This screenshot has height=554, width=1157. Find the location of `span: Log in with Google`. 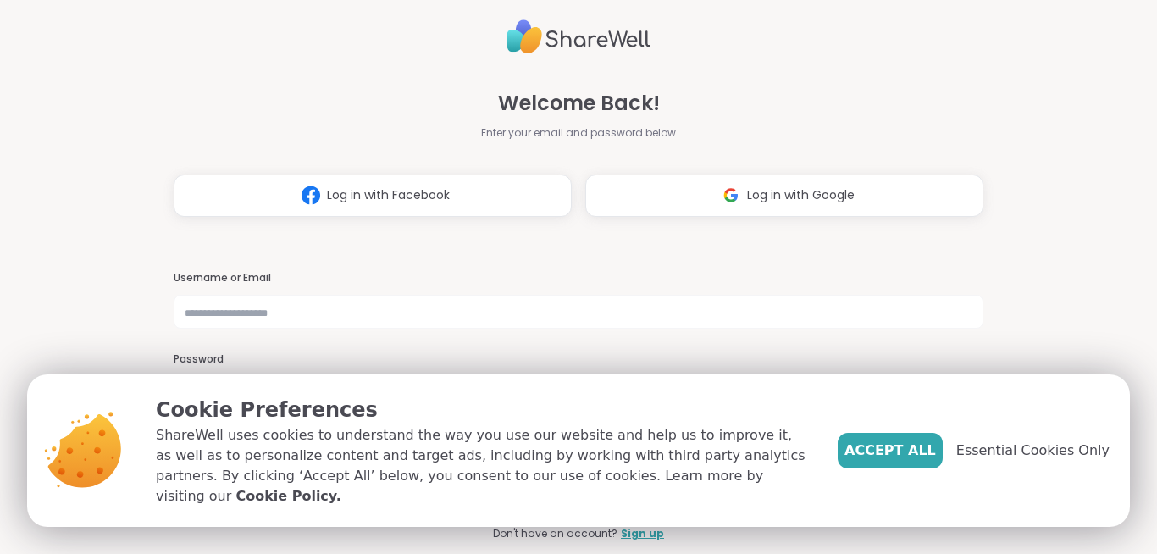

span: Log in with Google is located at coordinates (801, 195).